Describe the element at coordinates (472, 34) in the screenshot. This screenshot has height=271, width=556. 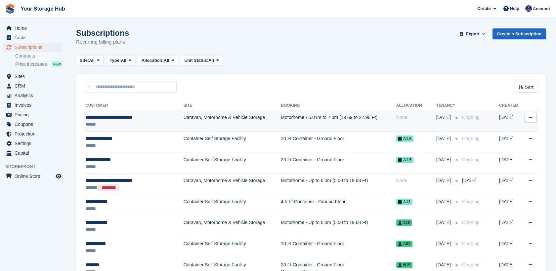
I see `span: Export` at that location.